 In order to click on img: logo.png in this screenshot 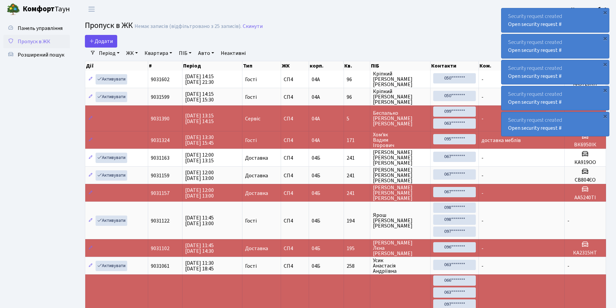, I will do `click(13, 9)`.